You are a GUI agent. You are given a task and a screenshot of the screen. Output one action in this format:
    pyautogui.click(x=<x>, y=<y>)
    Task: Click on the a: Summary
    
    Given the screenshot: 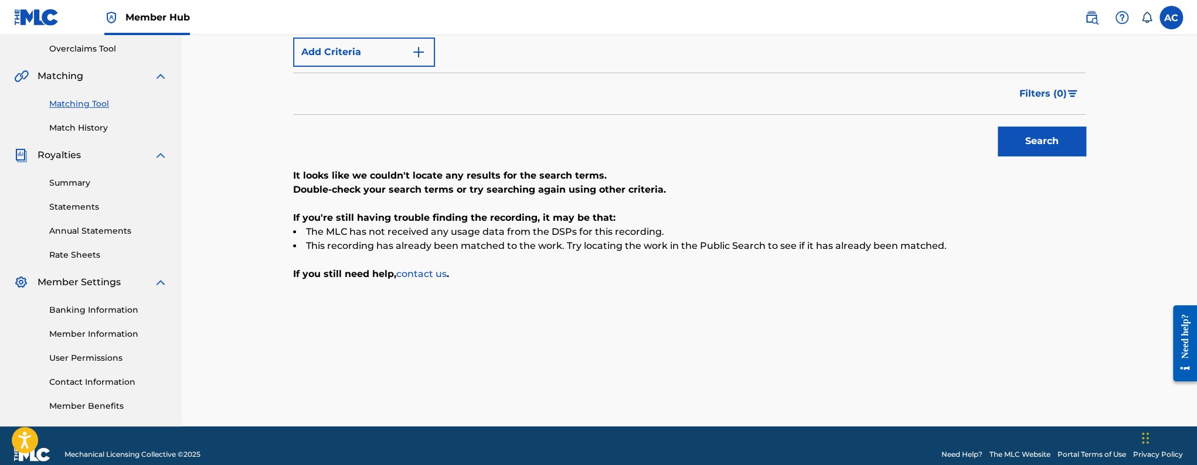 What is the action you would take?
    pyautogui.click(x=108, y=183)
    